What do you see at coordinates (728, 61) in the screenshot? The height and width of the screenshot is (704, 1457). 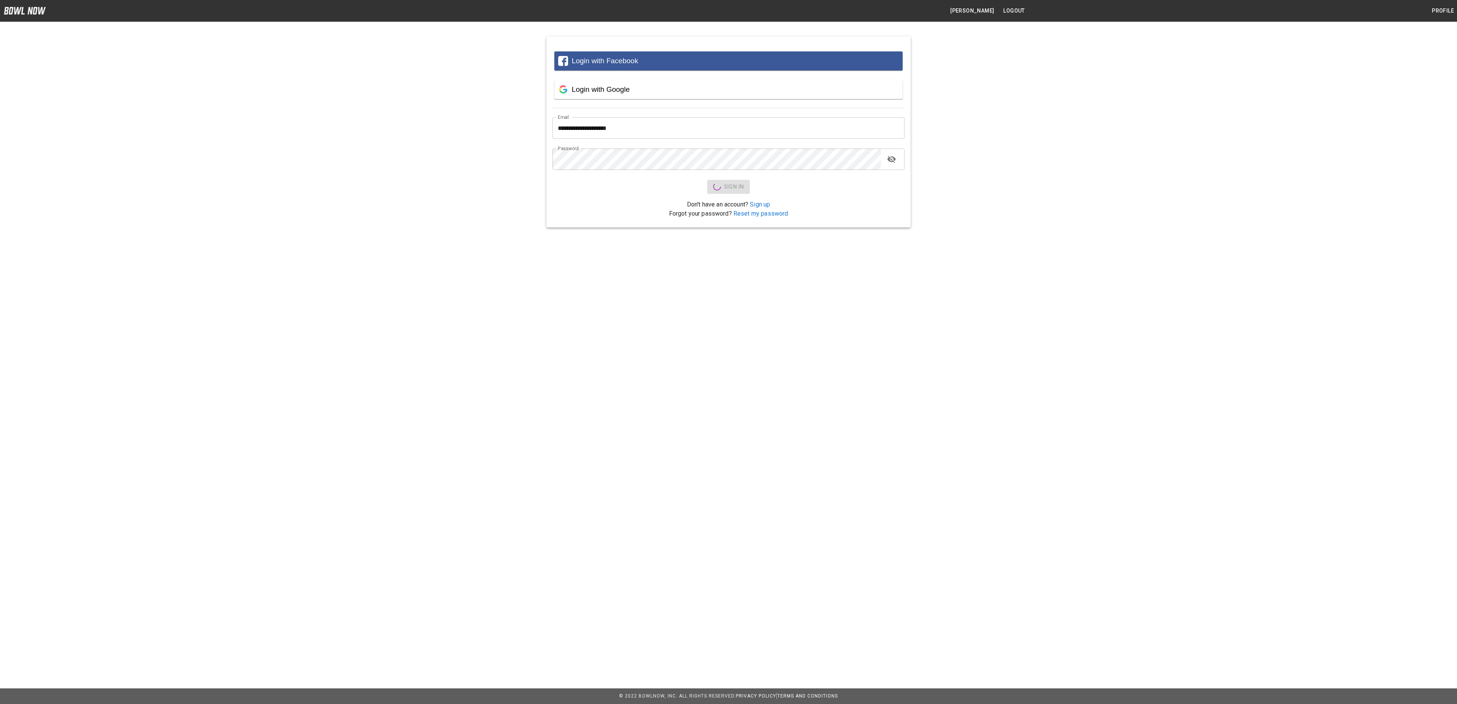 I see `button: Login with Facebook` at bounding box center [728, 61].